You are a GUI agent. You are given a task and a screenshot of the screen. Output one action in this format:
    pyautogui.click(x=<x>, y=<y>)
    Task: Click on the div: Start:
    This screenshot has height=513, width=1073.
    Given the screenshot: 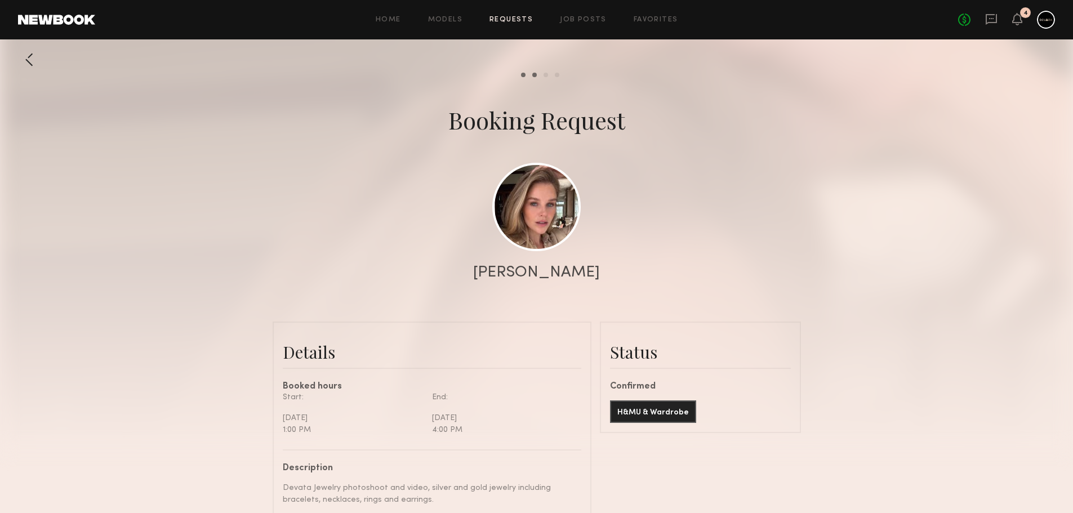 What is the action you would take?
    pyautogui.click(x=353, y=397)
    